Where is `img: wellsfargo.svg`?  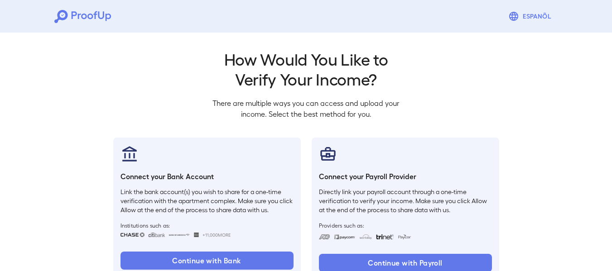
img: wellsfargo.svg is located at coordinates (196, 235).